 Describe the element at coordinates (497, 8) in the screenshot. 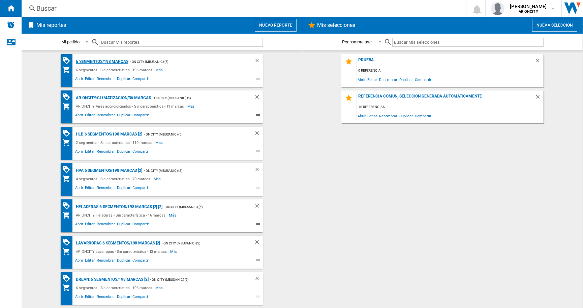

I see `img: profile.jpg` at that location.